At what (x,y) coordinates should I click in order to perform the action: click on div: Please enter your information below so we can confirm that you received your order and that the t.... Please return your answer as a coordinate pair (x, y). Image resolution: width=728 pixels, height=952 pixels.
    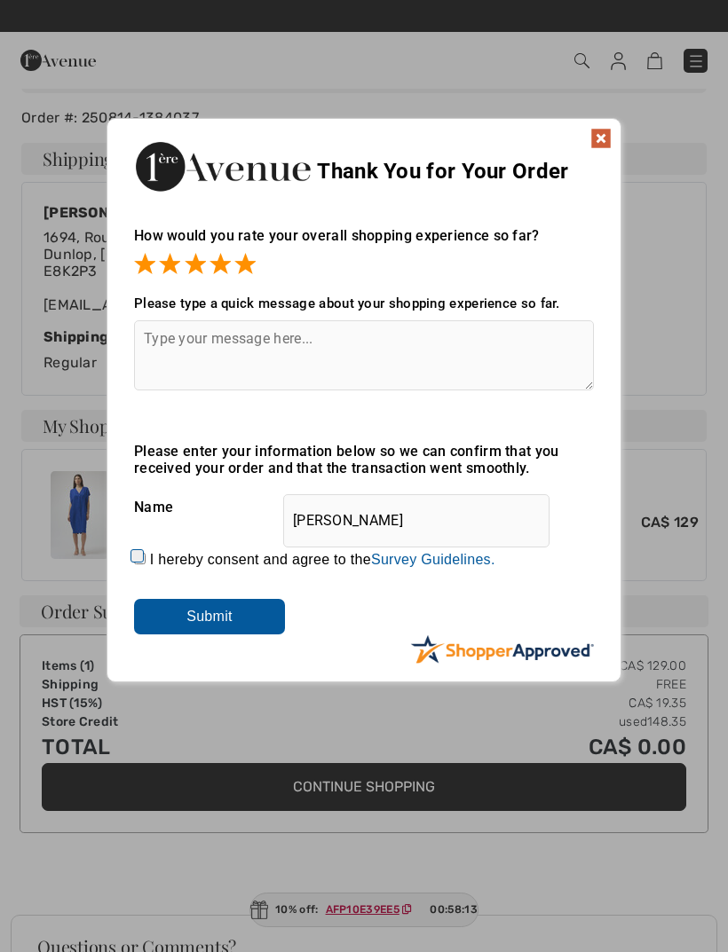
    Looking at the image, I should click on (364, 460).